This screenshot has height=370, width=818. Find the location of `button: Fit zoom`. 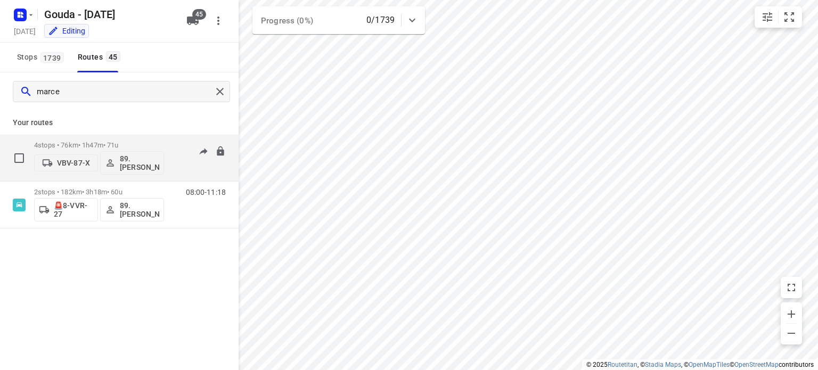

button: Fit zoom is located at coordinates (789, 17).